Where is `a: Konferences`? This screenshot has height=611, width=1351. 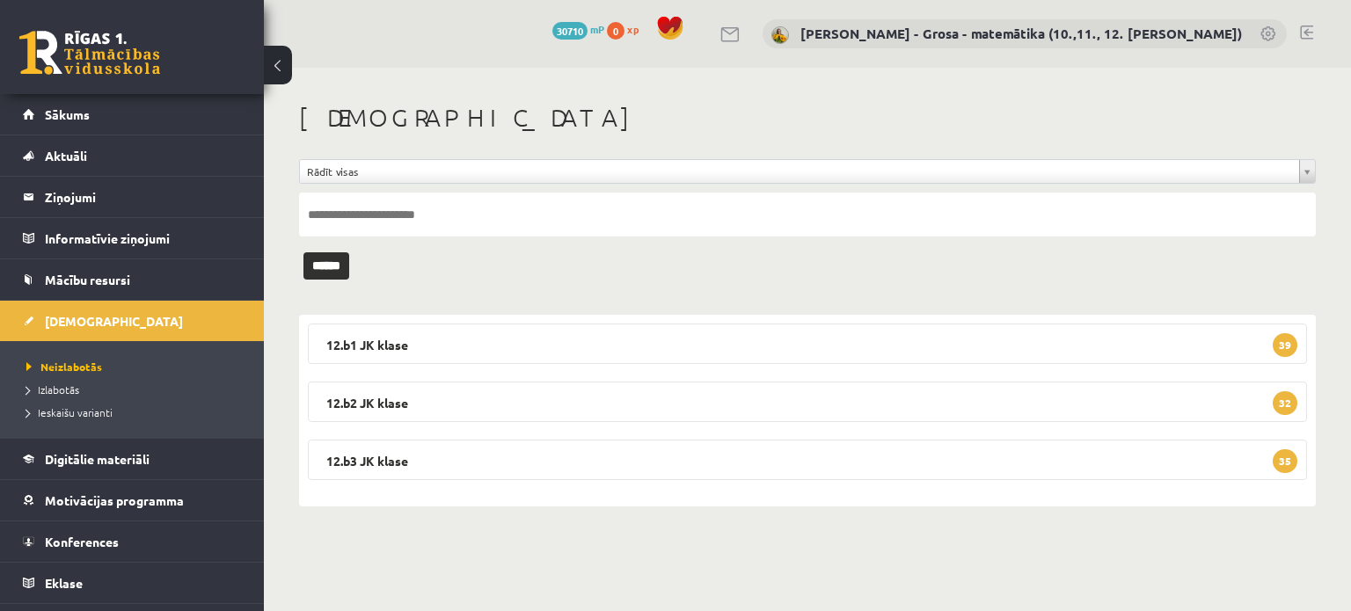
a: Konferences is located at coordinates (132, 542).